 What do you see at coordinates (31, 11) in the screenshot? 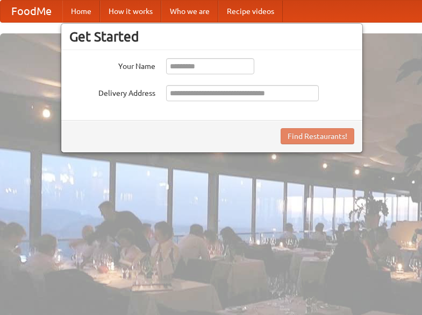
I see `a: FoodMe` at bounding box center [31, 11].